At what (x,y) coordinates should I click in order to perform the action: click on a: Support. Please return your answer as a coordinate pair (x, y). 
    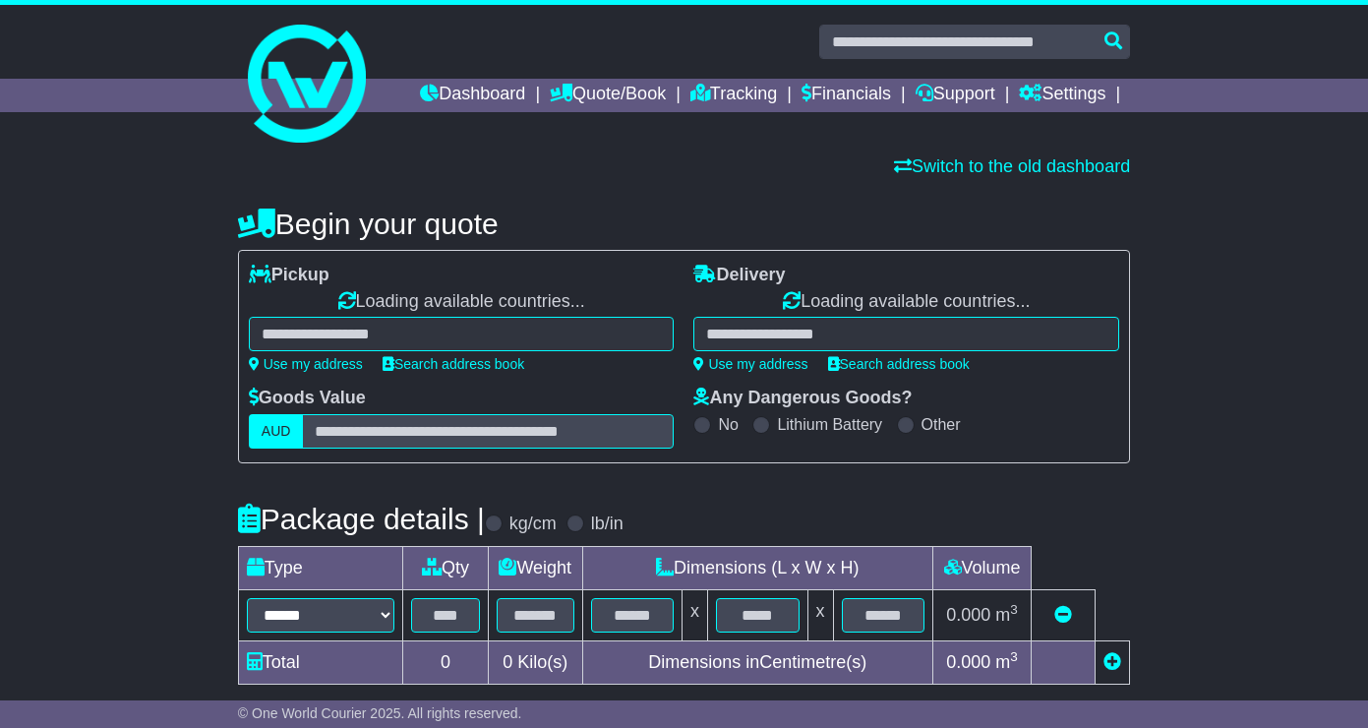
    Looking at the image, I should click on (955, 95).